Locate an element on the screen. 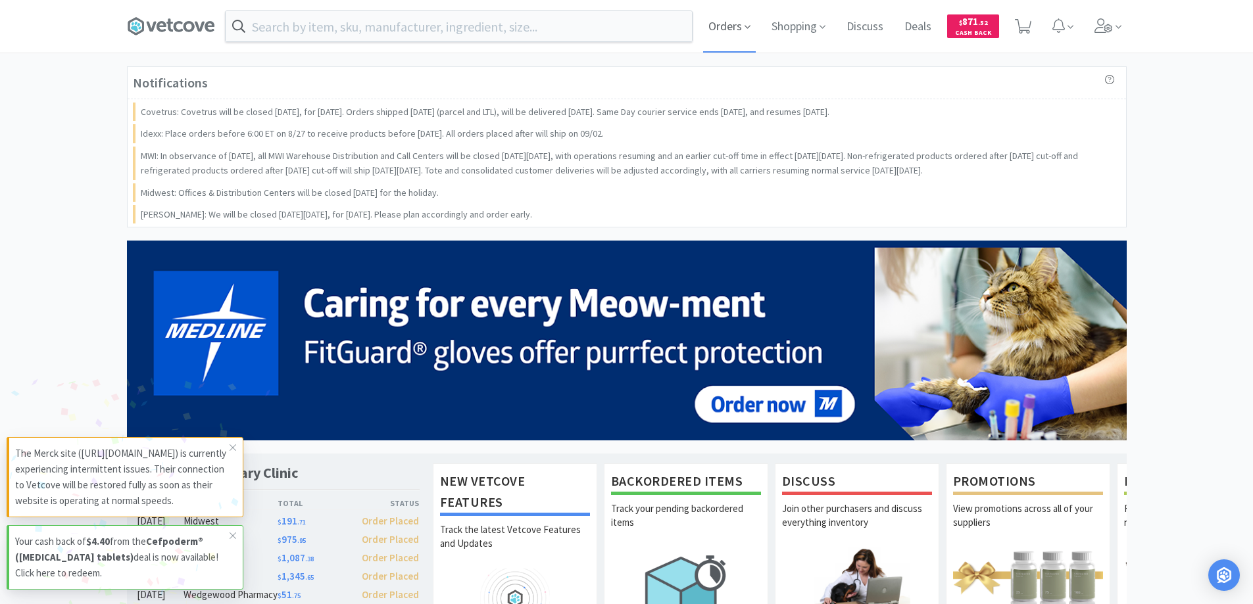  h1: Backordered Items is located at coordinates (686, 483).